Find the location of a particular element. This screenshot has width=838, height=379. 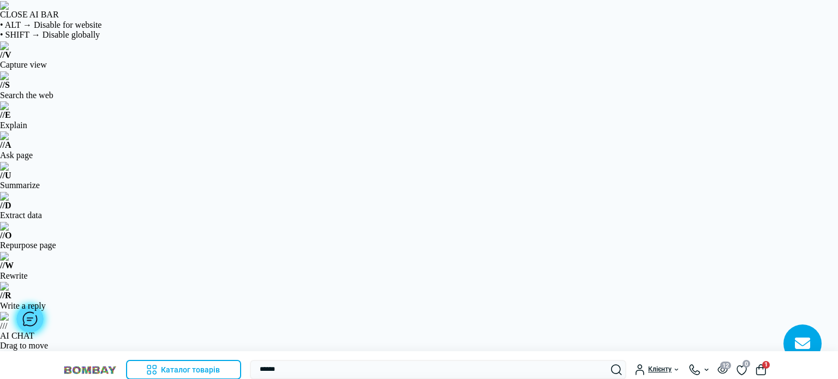

span: 12 is located at coordinates (725, 365).